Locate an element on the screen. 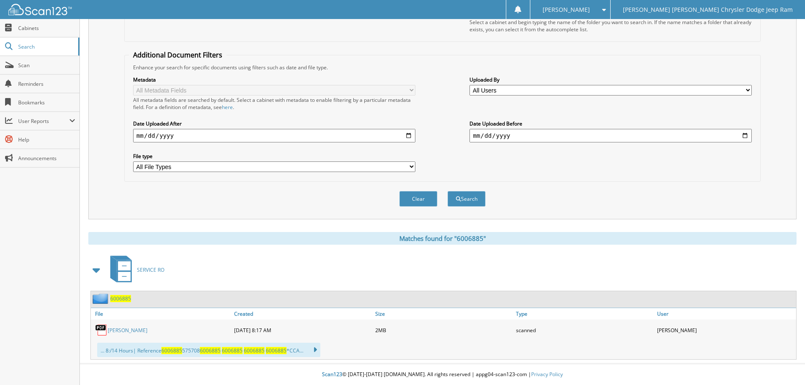 The width and height of the screenshot is (805, 385). div: Matches found for "6006885" is located at coordinates (443, 238).